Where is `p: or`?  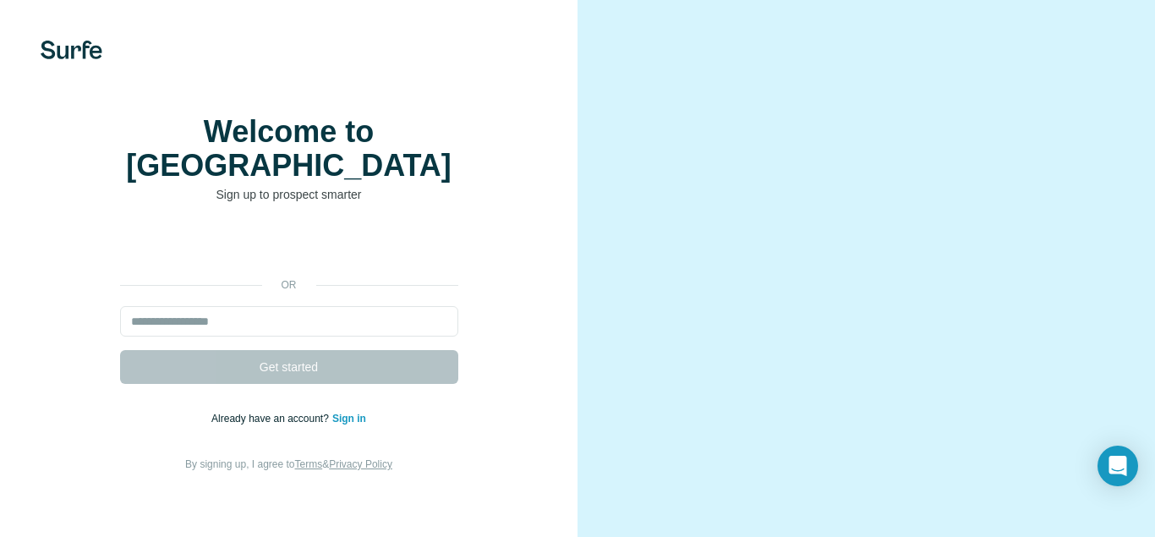 p: or is located at coordinates (289, 285).